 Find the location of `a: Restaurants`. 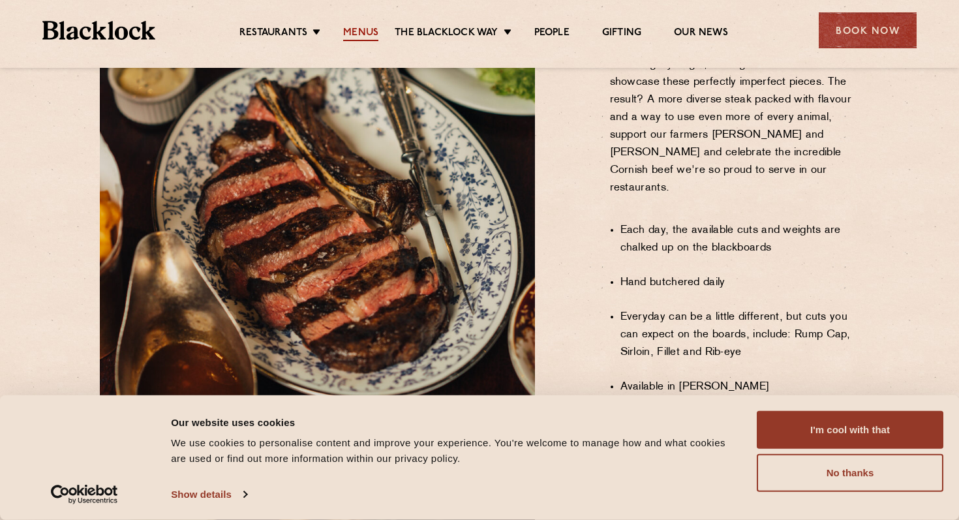

a: Restaurants is located at coordinates (273, 34).